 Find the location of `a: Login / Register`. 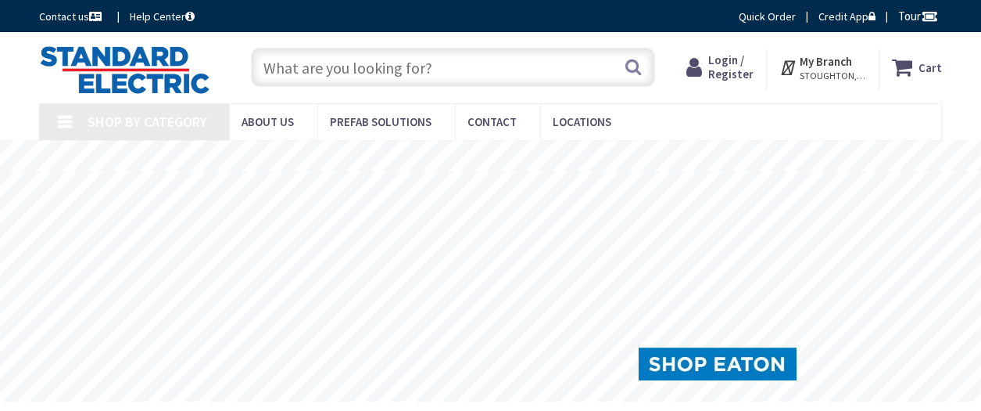

a: Login / Register is located at coordinates (720, 67).